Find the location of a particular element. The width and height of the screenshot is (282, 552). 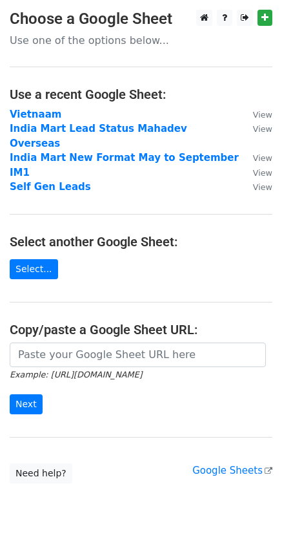

h4: Select another Google Sheet: is located at coordinates (141, 242).